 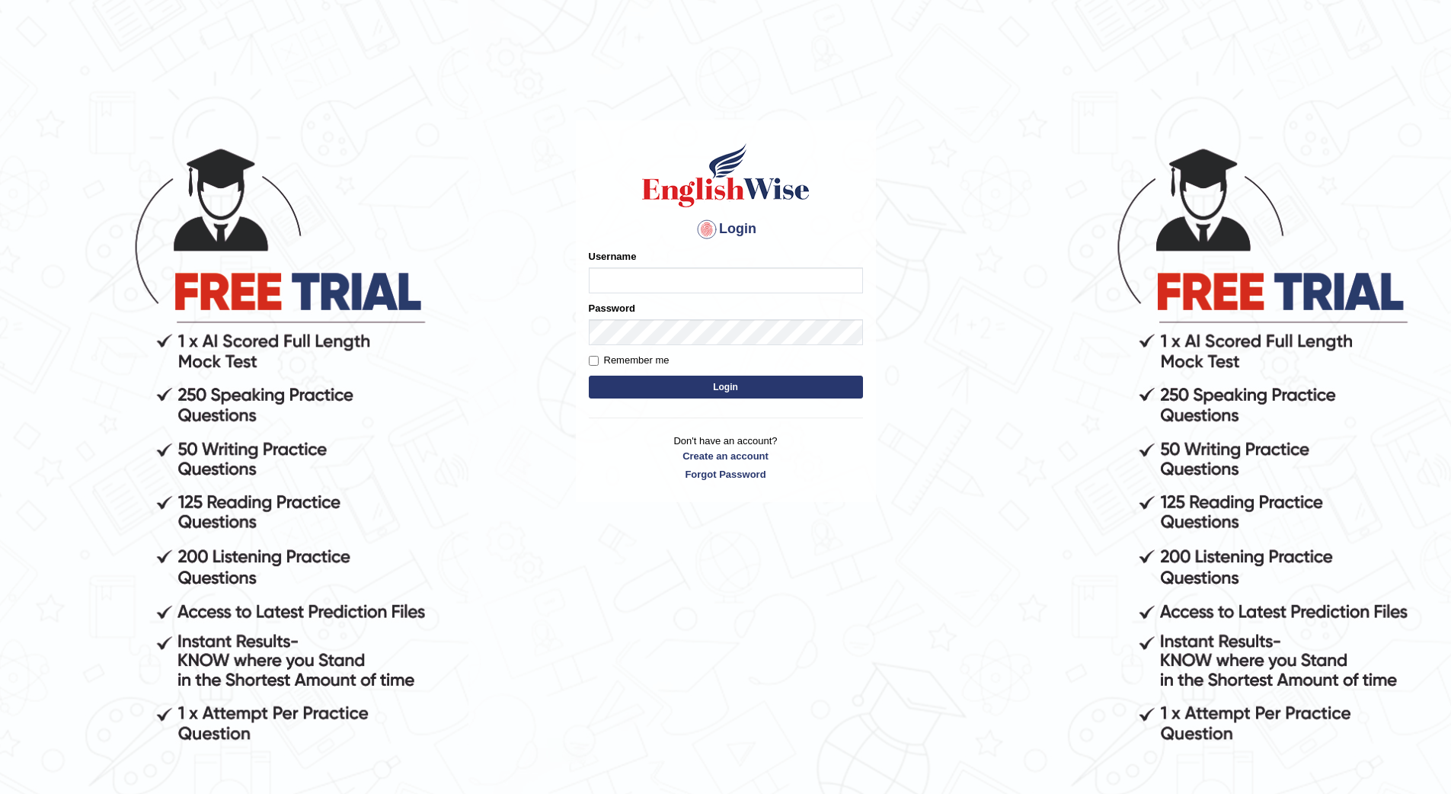 What do you see at coordinates (726, 455) in the screenshot?
I see `a: Create an account` at bounding box center [726, 455].